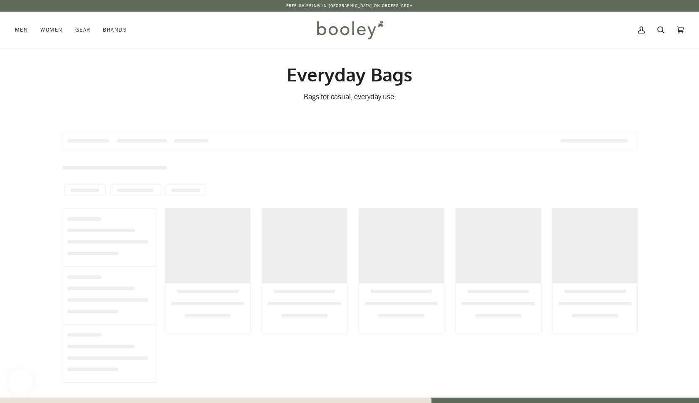  What do you see at coordinates (83, 30) in the screenshot?
I see `span: Gear` at bounding box center [83, 30].